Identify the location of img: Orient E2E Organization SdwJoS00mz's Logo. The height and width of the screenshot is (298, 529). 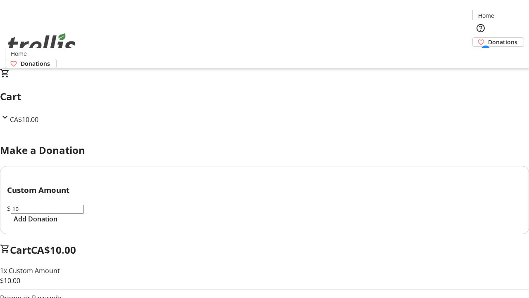
(42, 45).